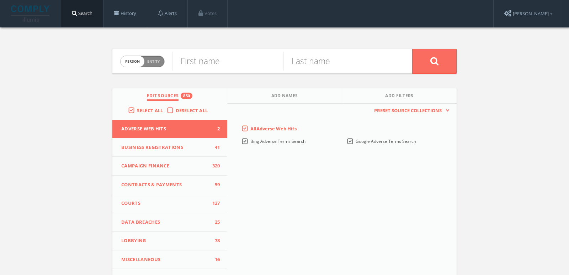 This screenshot has height=275, width=569. What do you see at coordinates (215, 240) in the screenshot?
I see `span: 78` at bounding box center [215, 240].